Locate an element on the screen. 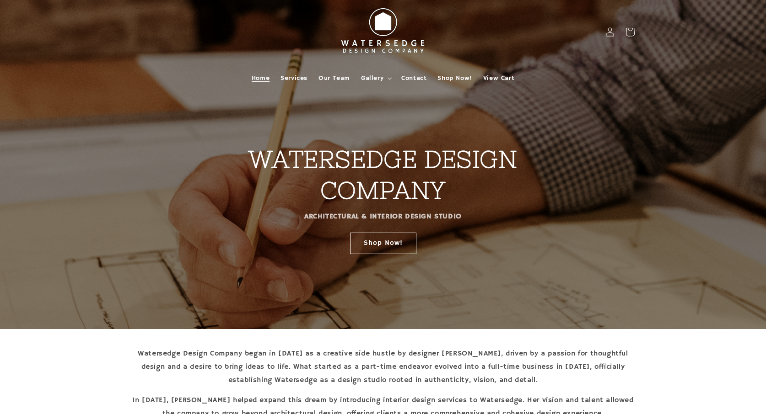  a: Contact is located at coordinates (413, 78).